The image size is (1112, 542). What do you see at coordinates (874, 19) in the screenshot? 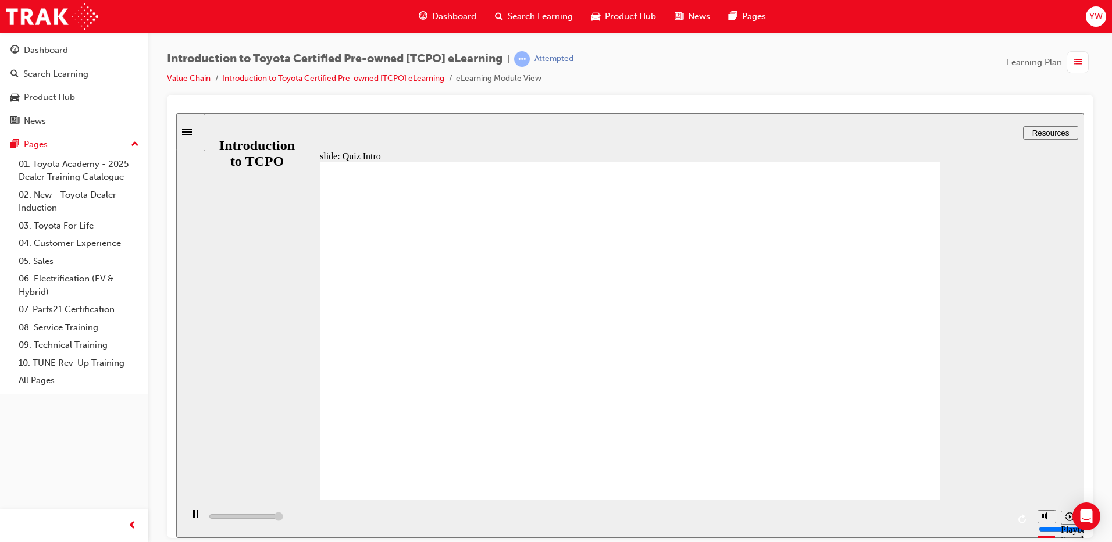
I see `span: Resources` at bounding box center [874, 19].